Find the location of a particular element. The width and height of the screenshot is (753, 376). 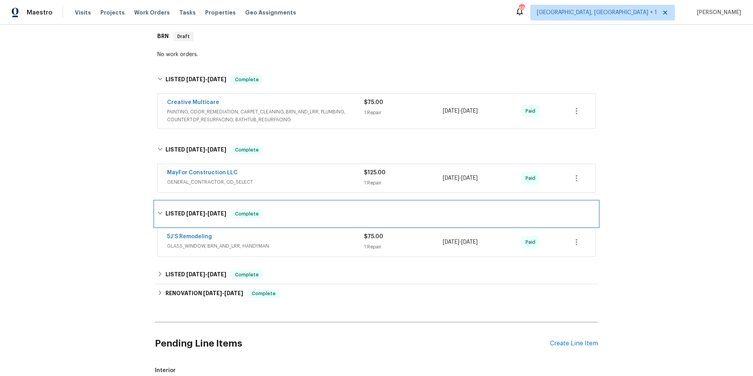

h6: BRN is located at coordinates (163, 36).